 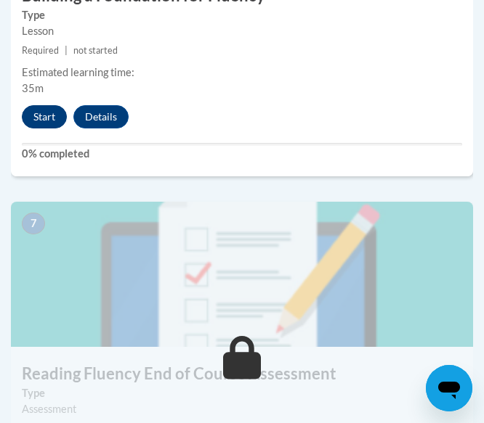 I want to click on span: not started, so click(x=95, y=50).